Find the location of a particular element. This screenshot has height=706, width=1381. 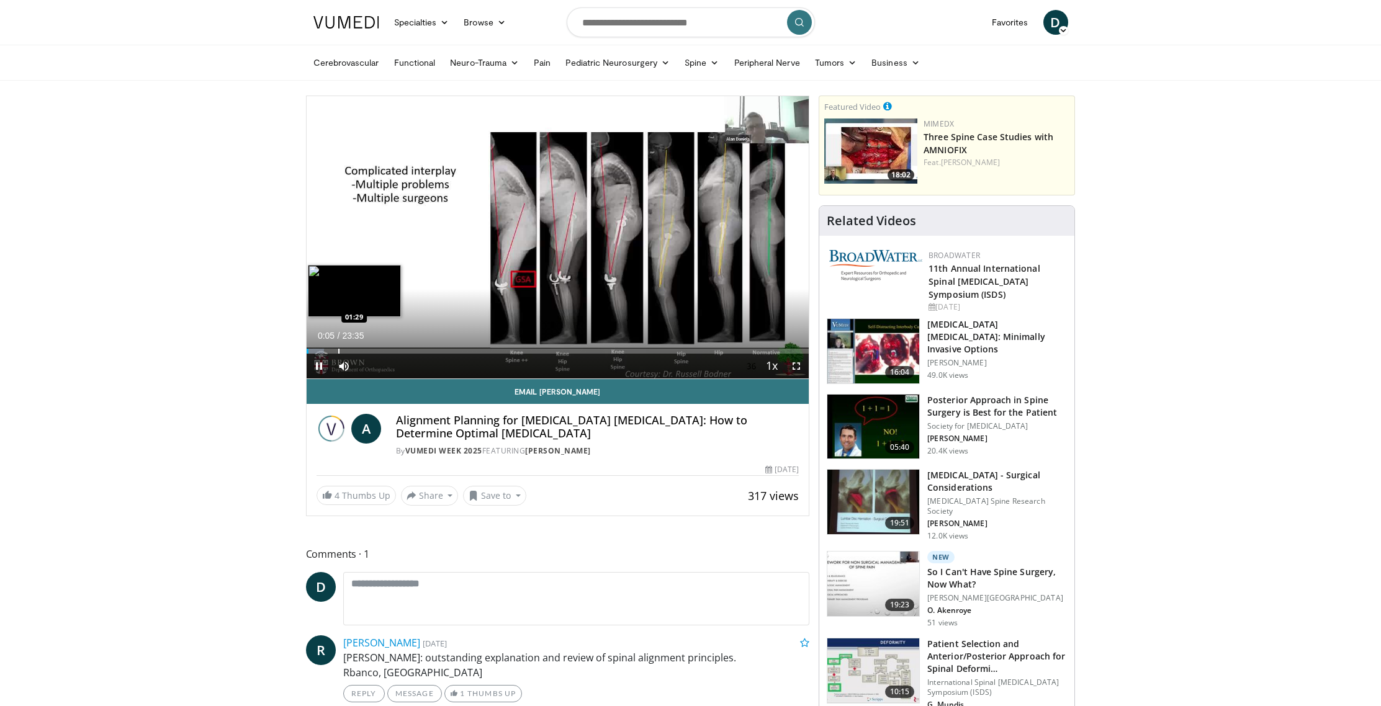

small: Featured Video is located at coordinates (852, 107).